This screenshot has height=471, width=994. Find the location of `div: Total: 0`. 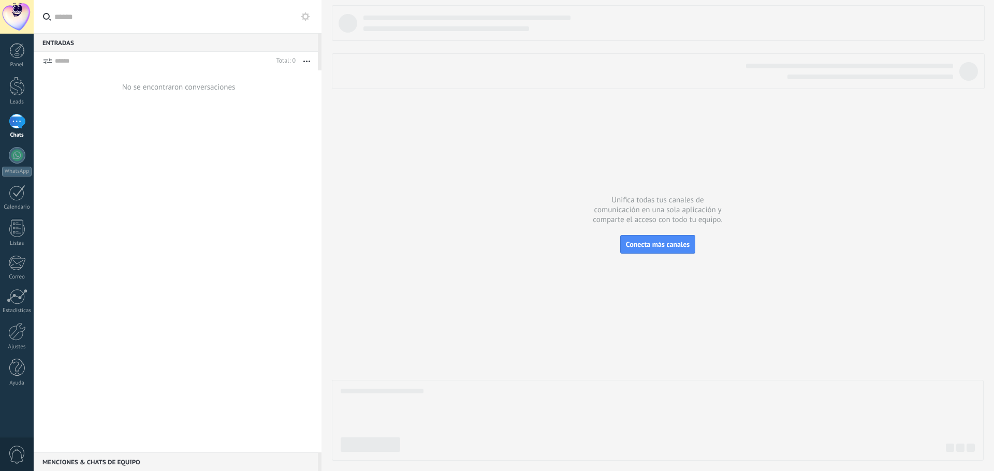

div: Total: 0 is located at coordinates (284, 61).